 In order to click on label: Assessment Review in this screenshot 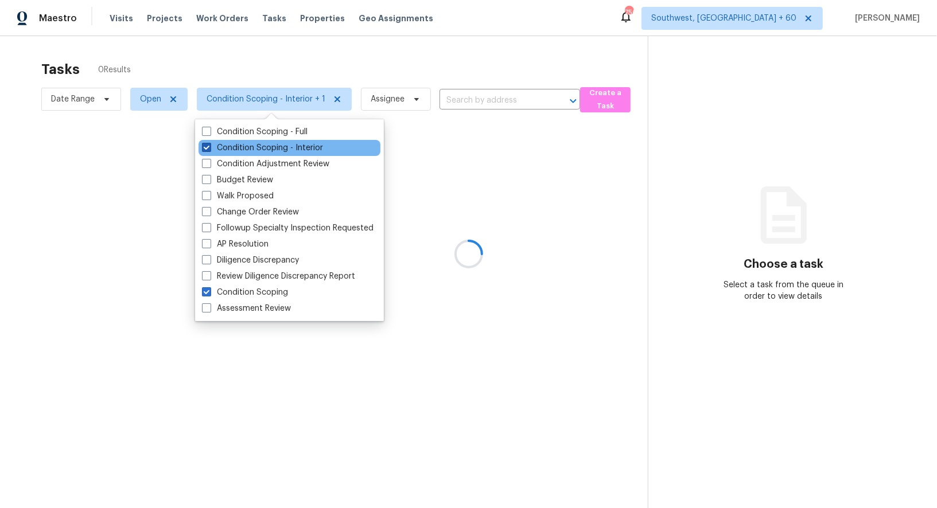, I will do `click(246, 309)`.